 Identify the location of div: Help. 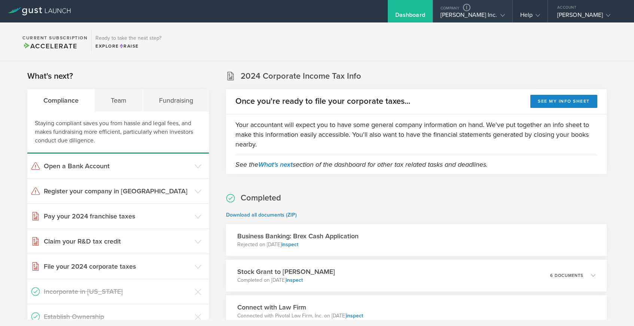
(530, 17).